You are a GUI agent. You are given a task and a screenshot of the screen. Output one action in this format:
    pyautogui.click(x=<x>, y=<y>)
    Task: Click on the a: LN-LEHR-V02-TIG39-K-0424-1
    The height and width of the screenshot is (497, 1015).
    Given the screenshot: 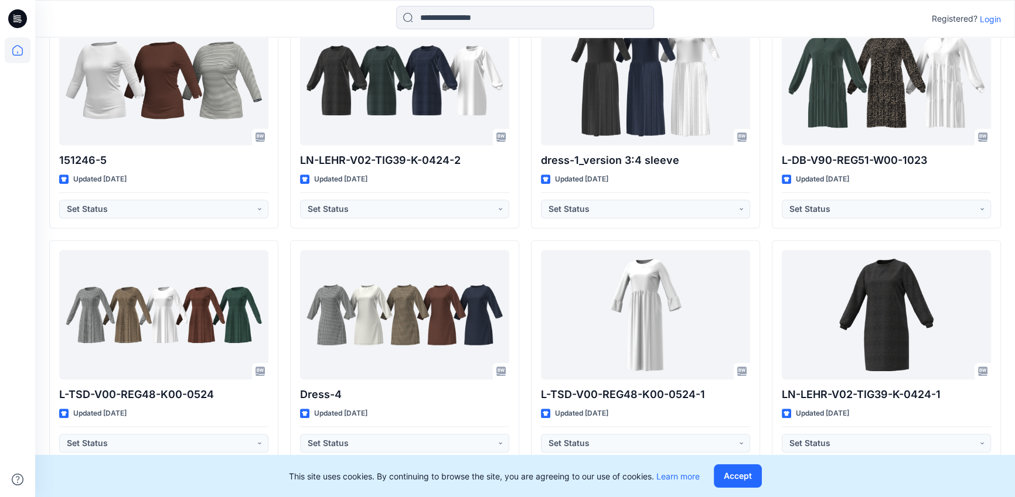 What is the action you would take?
    pyautogui.click(x=886, y=315)
    